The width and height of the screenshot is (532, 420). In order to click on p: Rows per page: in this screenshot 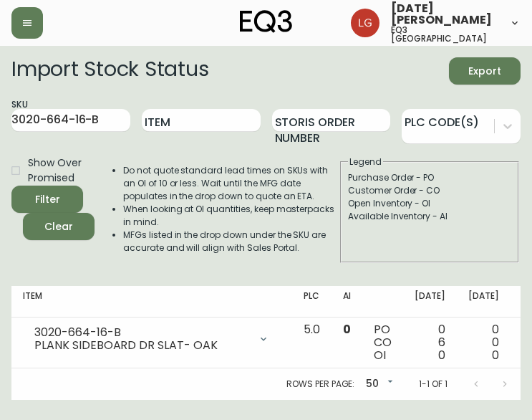, I will do `click(320, 384)`.